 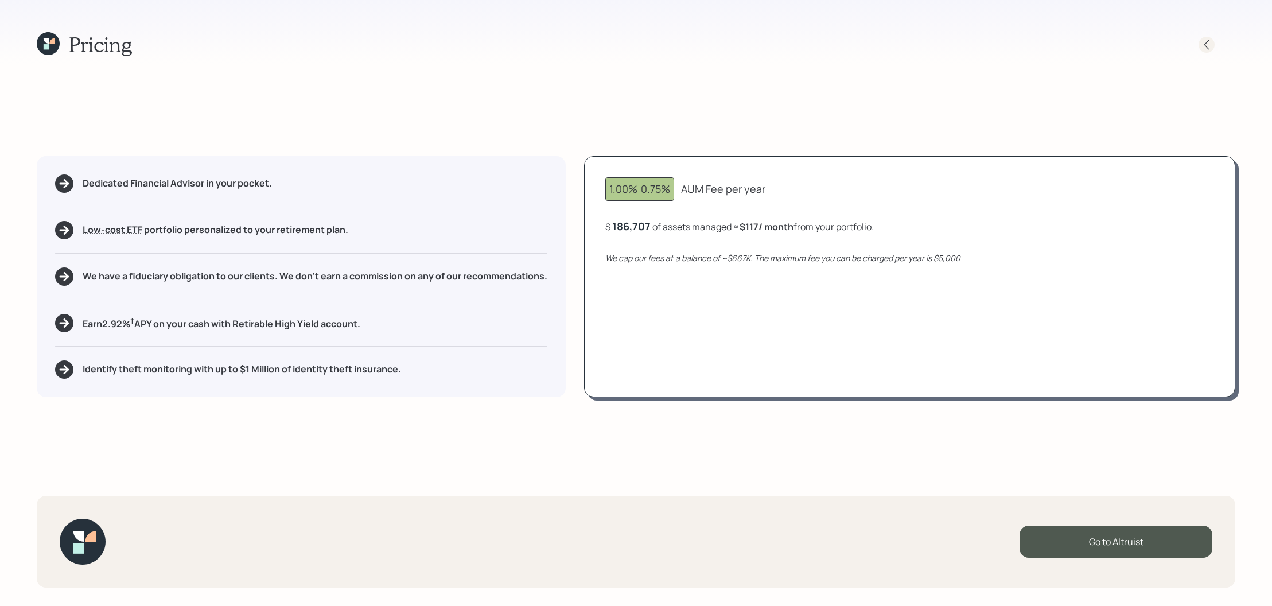 What do you see at coordinates (640, 189) in the screenshot?
I see `div: 0.75%` at bounding box center [640, 189].